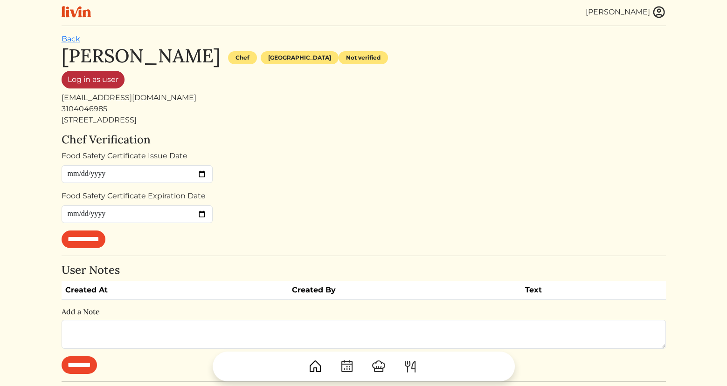 This screenshot has height=386, width=727. What do you see at coordinates (242, 58) in the screenshot?
I see `div: Chef` at bounding box center [242, 58].